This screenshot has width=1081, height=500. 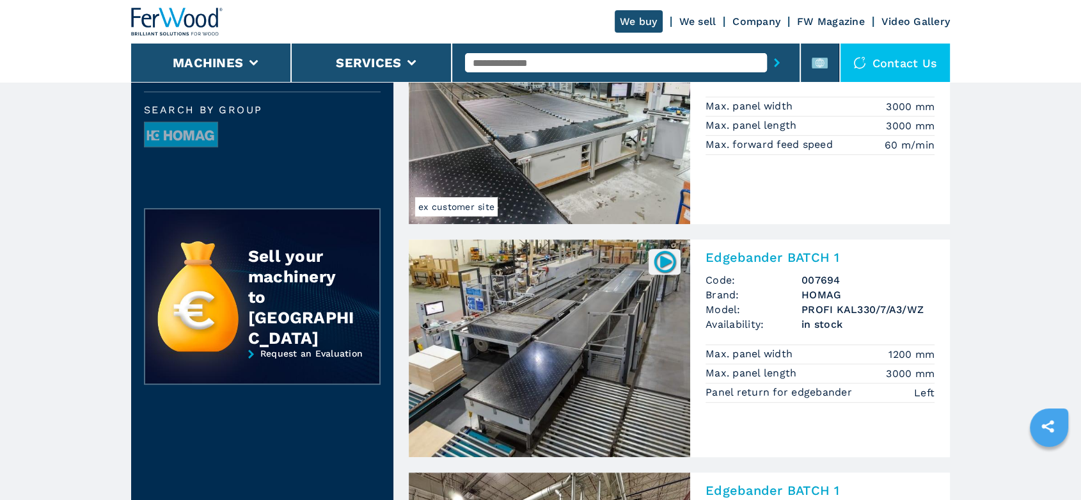 I want to click on span: Availability:, so click(x=754, y=324).